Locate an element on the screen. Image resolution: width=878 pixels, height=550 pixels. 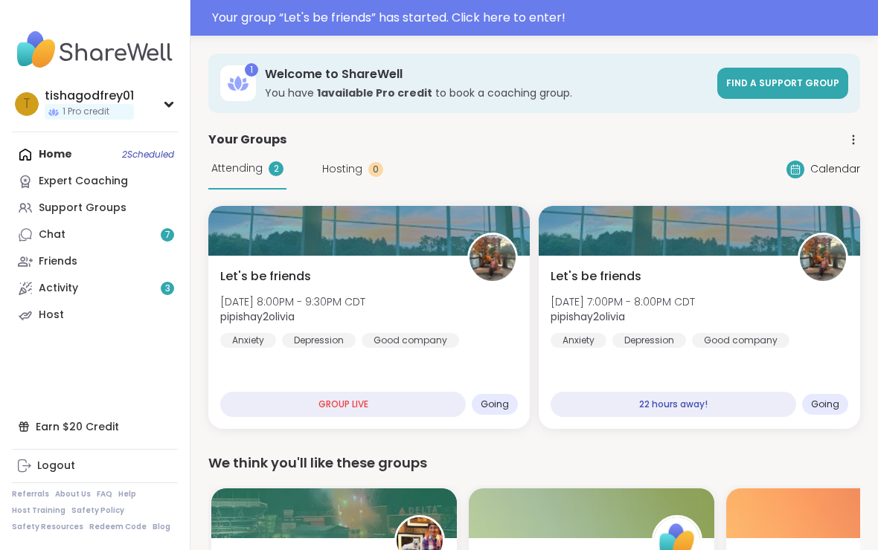
div: Logout is located at coordinates (56, 466).